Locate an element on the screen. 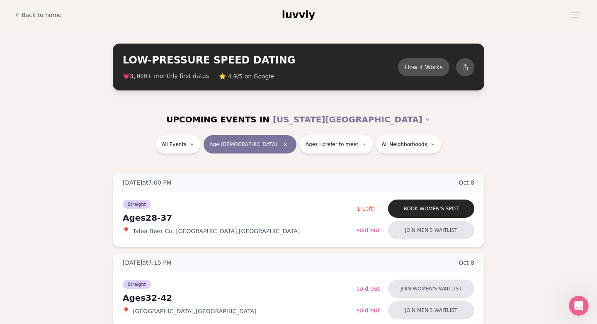  span: 3,000 is located at coordinates (138, 76).